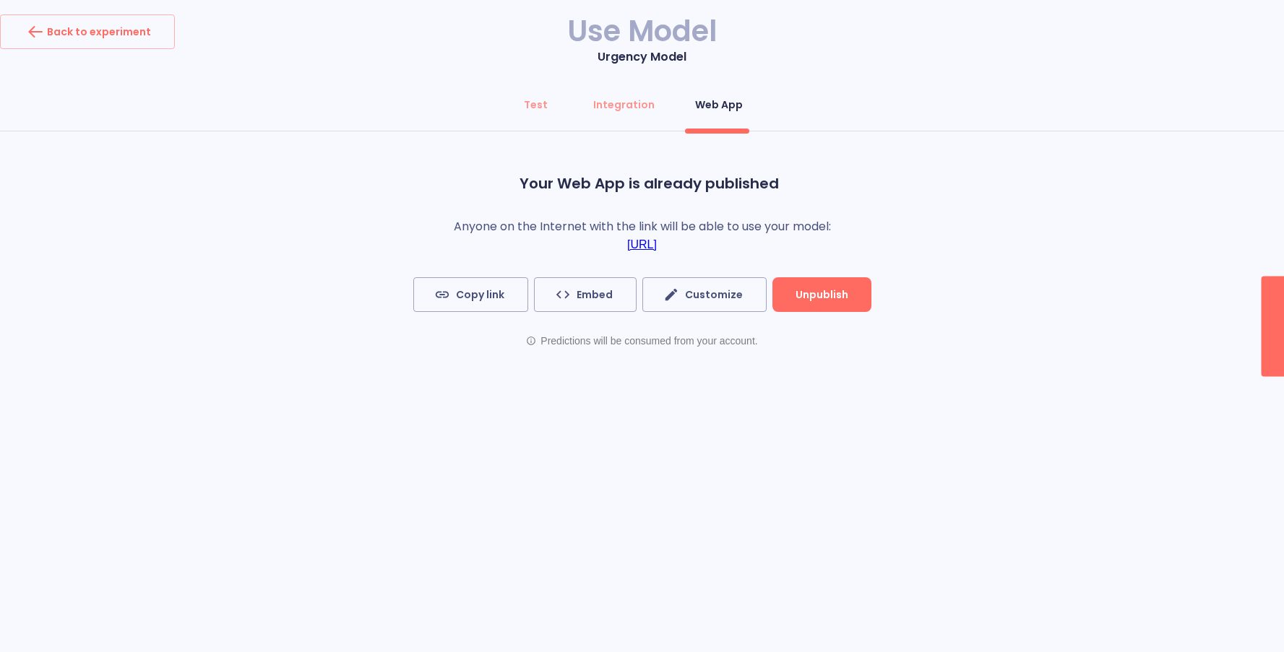 The image size is (1284, 652). What do you see at coordinates (719, 105) in the screenshot?
I see `div: Web App` at bounding box center [719, 105].